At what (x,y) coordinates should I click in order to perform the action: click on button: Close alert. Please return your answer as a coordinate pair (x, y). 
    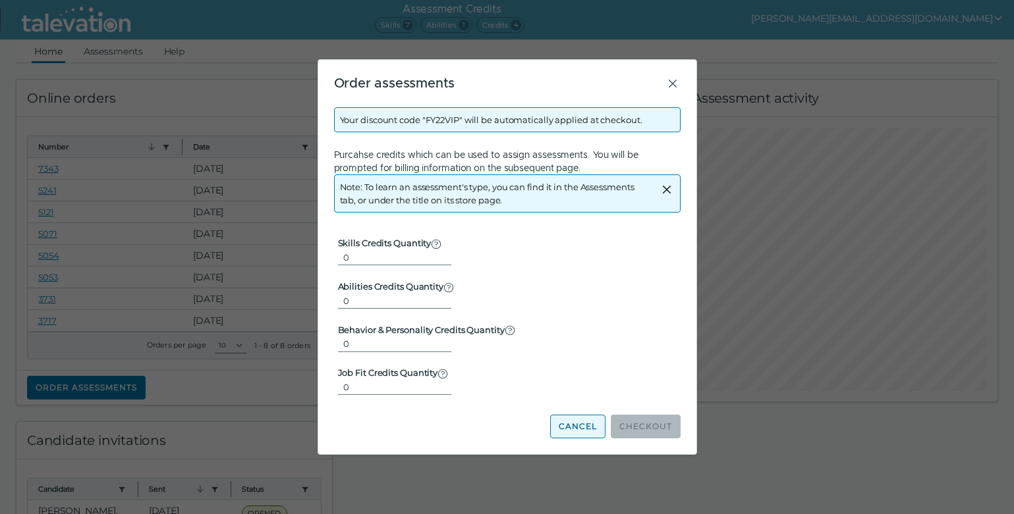
    Looking at the image, I should click on (667, 188).